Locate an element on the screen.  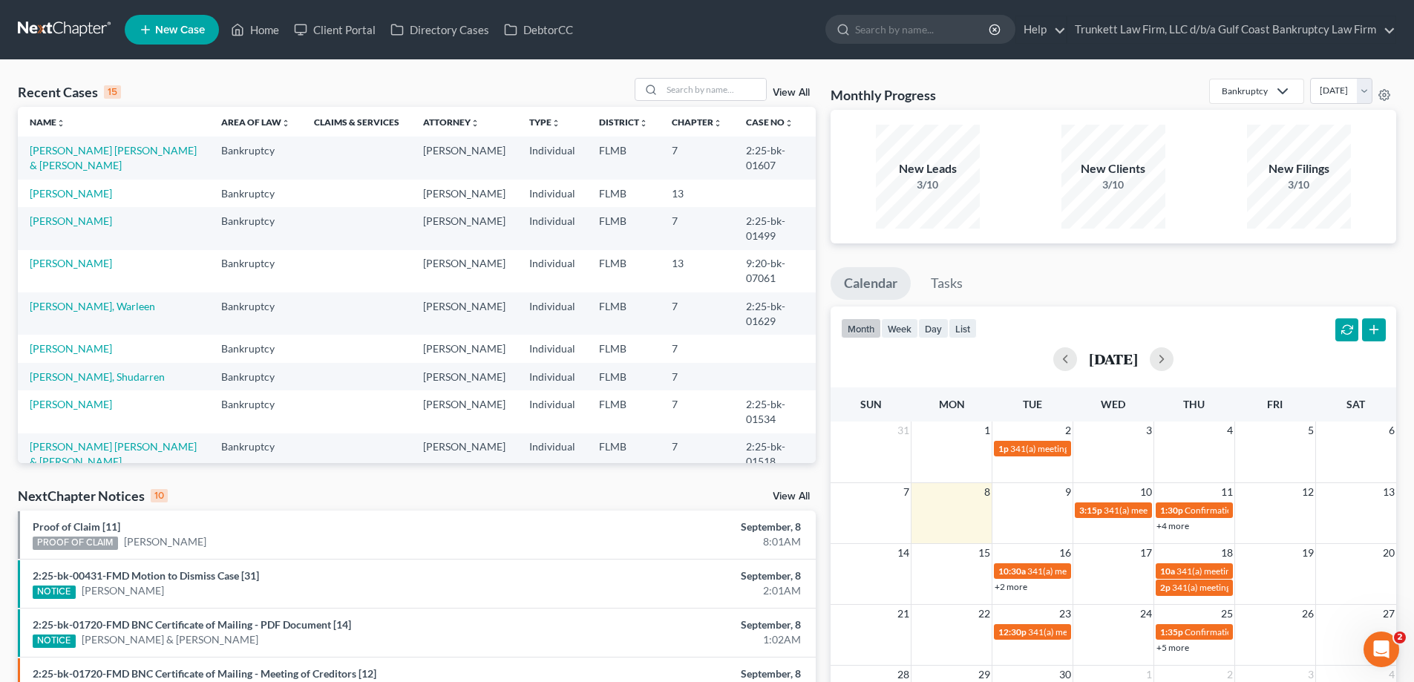
td: 9:20-bk-07061 is located at coordinates (775, 271).